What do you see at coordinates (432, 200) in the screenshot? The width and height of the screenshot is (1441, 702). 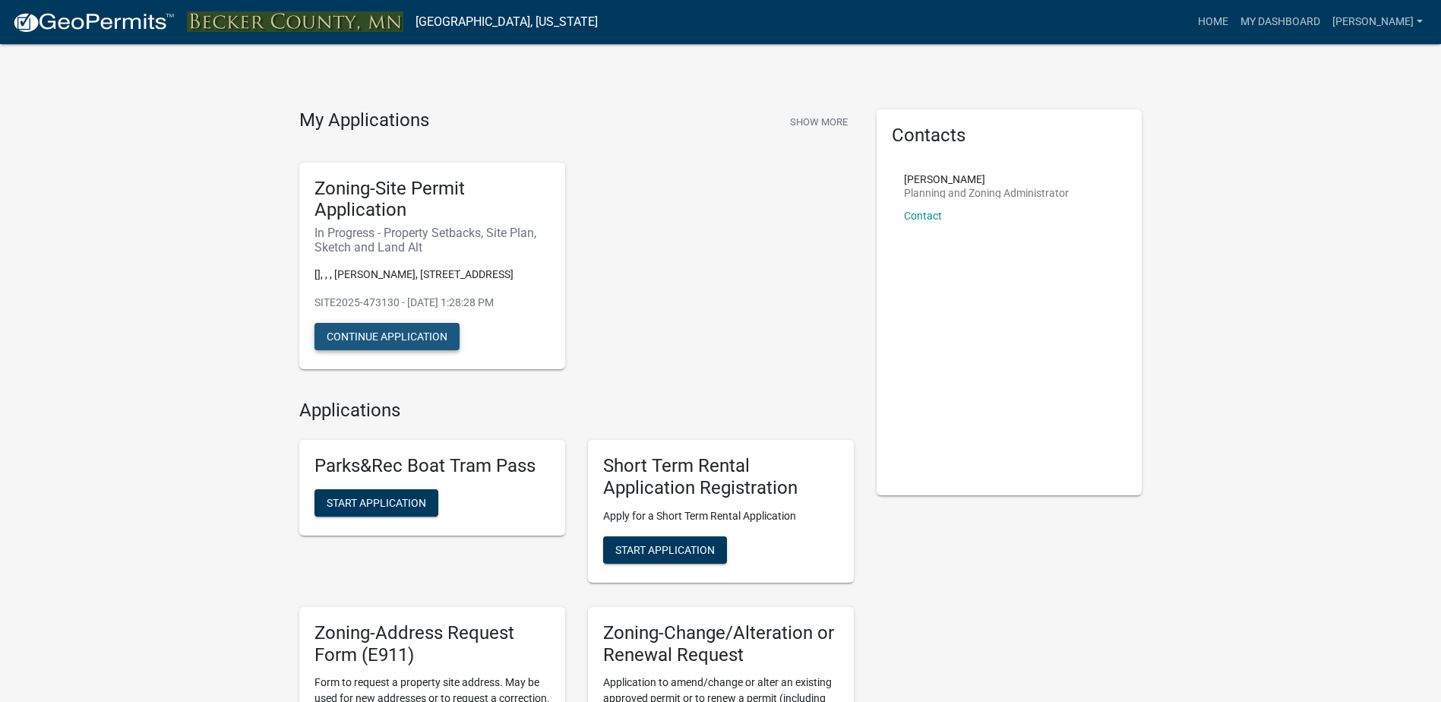 I see `h5: Zoning-Site Permit Application` at bounding box center [432, 200].